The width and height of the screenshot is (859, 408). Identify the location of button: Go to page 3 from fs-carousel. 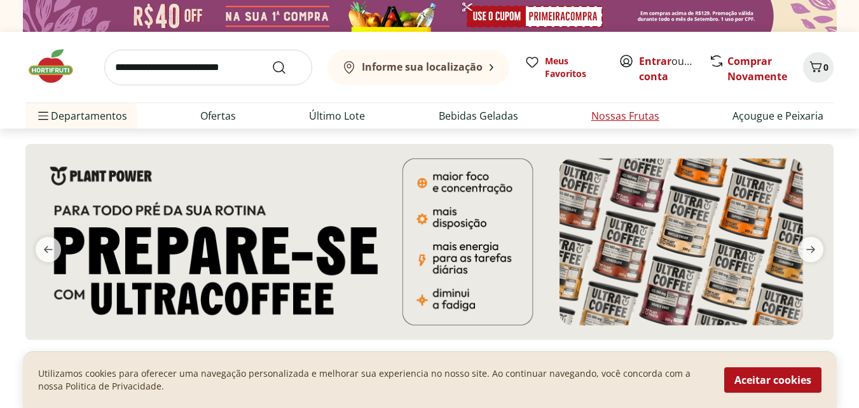
(365, 365).